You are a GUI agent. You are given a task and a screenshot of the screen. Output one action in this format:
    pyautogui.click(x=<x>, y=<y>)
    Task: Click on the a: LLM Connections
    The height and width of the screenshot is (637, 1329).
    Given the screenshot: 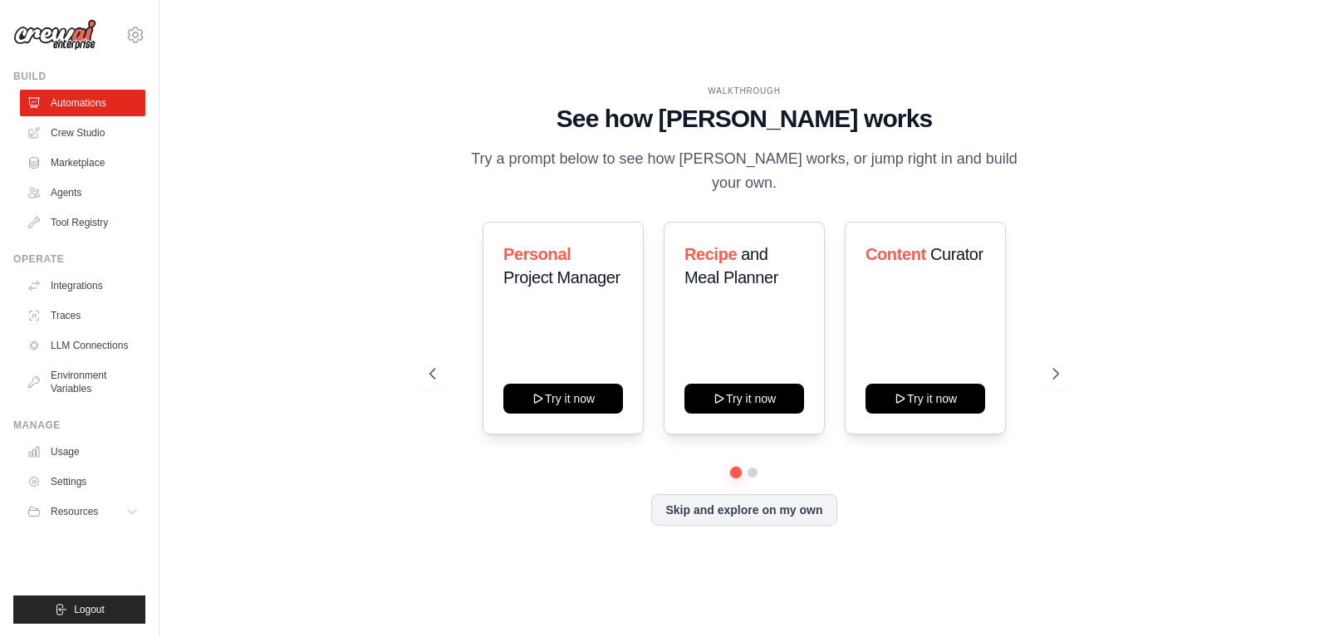 What is the action you would take?
    pyautogui.click(x=82, y=346)
    